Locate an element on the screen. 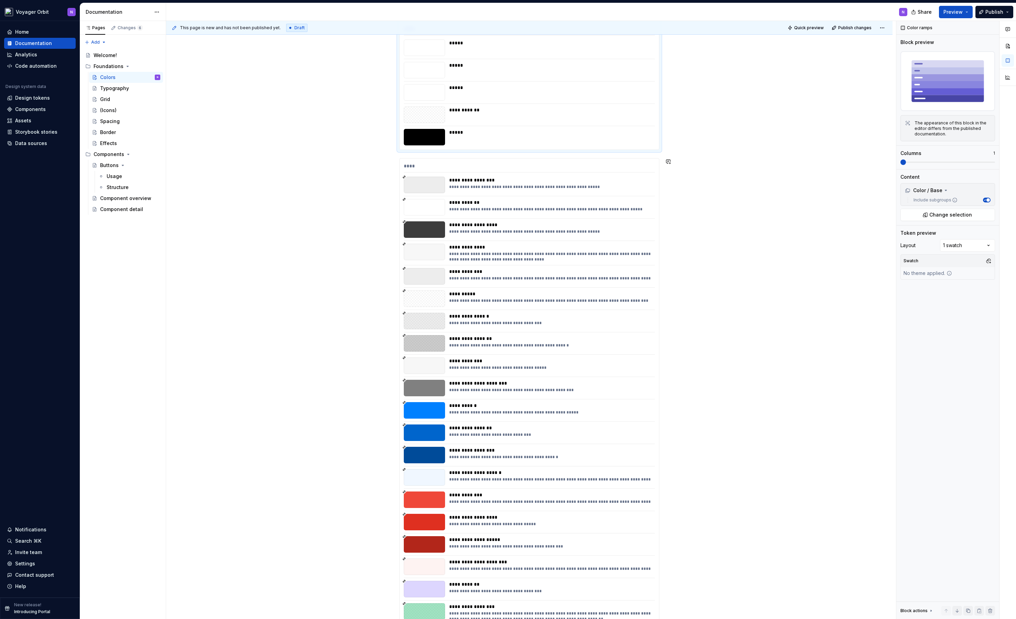 Image resolution: width=1016 pixels, height=619 pixels. div: Storybook stories is located at coordinates (36, 132).